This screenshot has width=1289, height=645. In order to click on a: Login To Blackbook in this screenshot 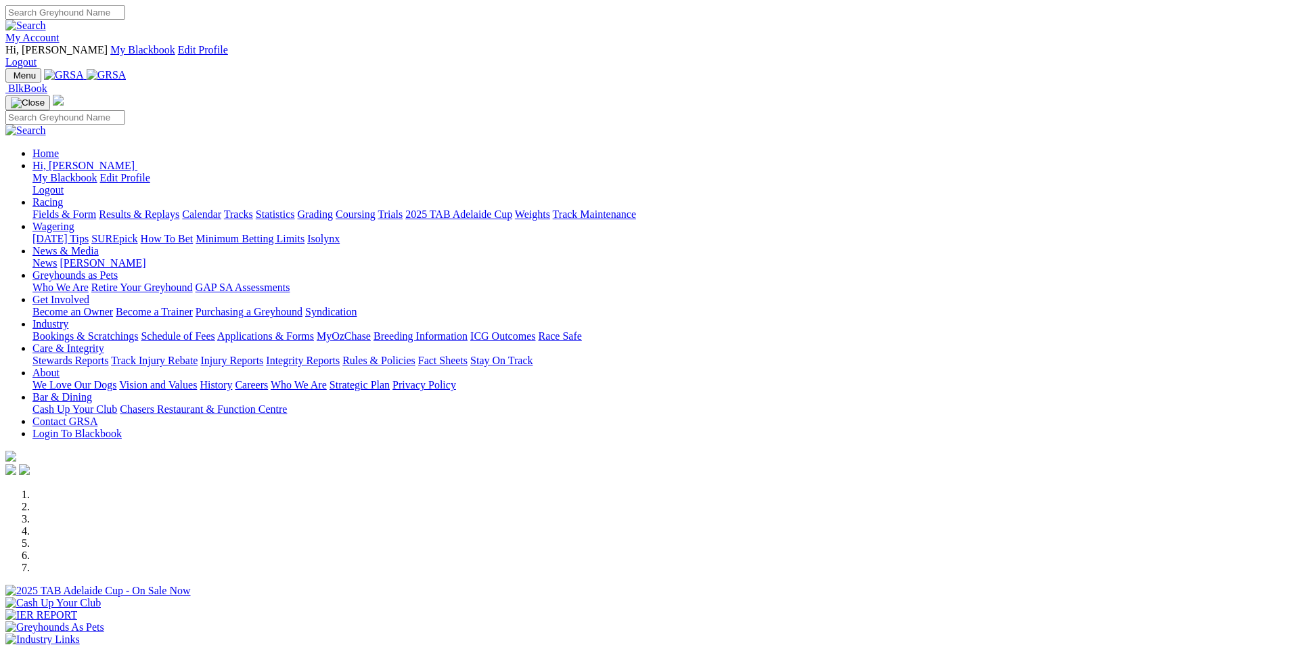, I will do `click(77, 433)`.